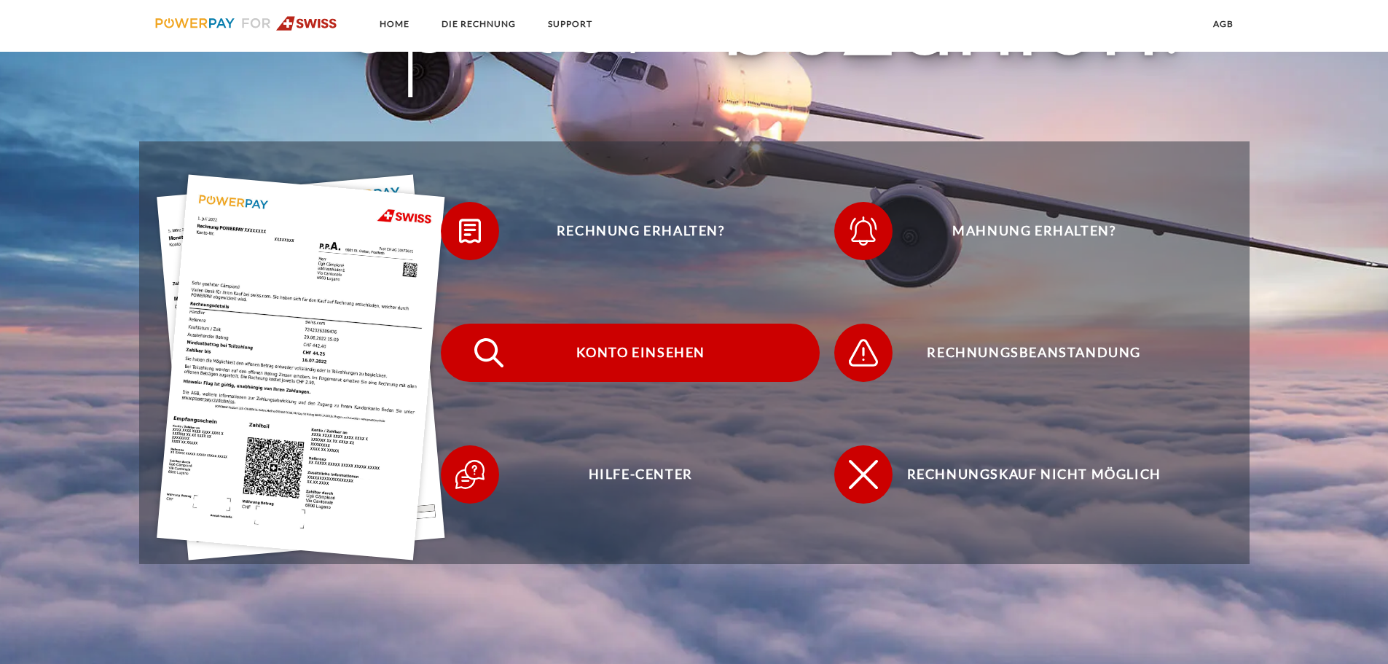  I want to click on button: Rechnungsbeanstandung, so click(1024, 353).